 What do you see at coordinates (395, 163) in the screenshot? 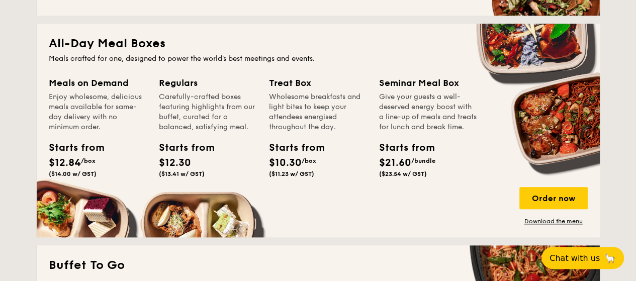
I see `span: $21.60` at bounding box center [395, 163].